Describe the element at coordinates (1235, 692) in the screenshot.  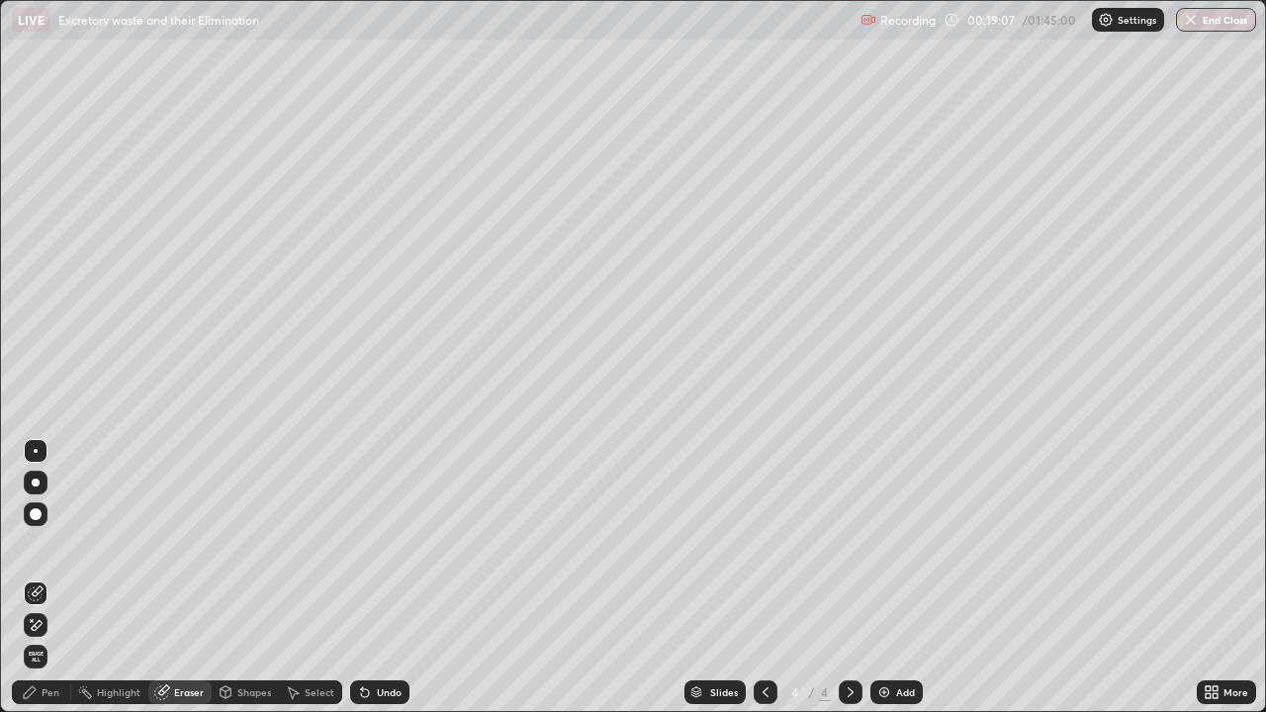
I see `div: More` at that location.